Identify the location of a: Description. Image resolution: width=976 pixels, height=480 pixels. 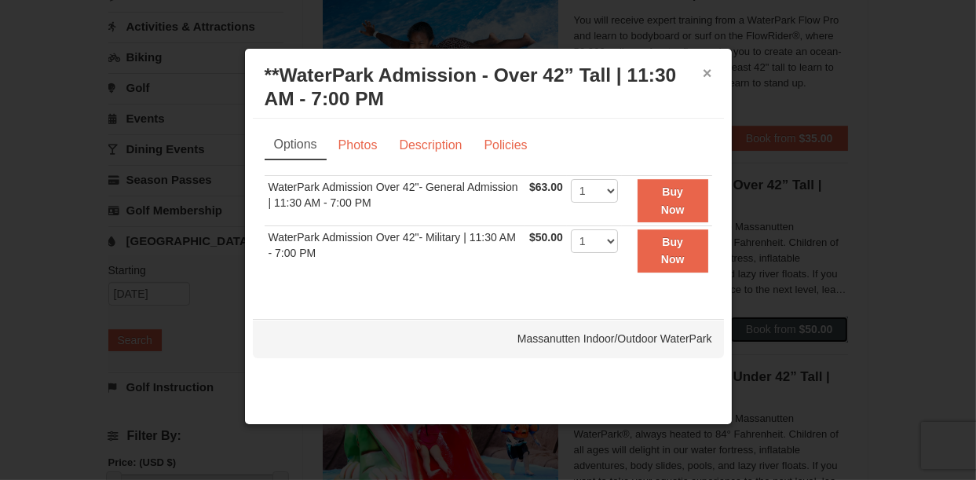
(430, 145).